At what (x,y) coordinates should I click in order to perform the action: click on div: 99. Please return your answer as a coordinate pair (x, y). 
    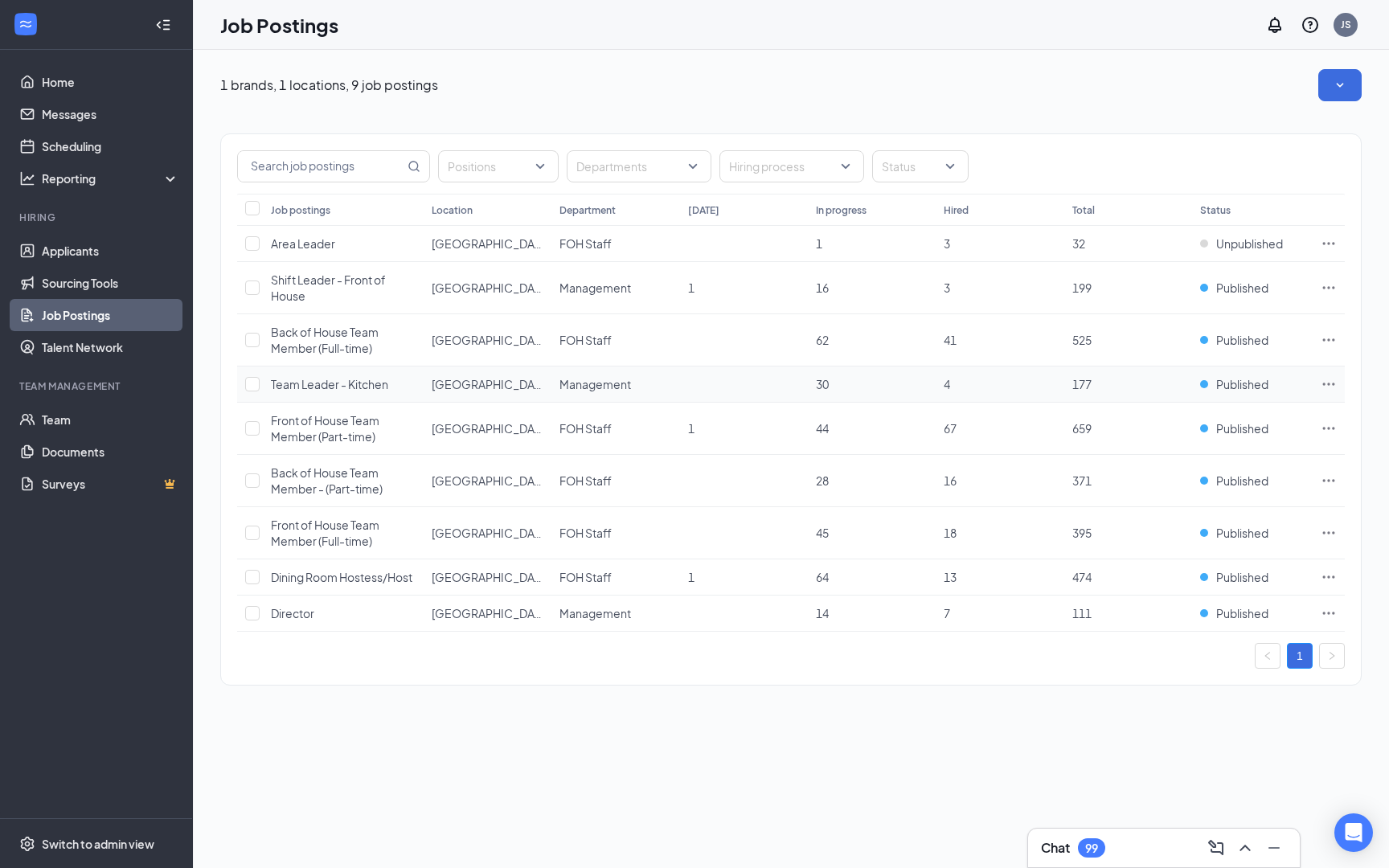
    Looking at the image, I should click on (1091, 848).